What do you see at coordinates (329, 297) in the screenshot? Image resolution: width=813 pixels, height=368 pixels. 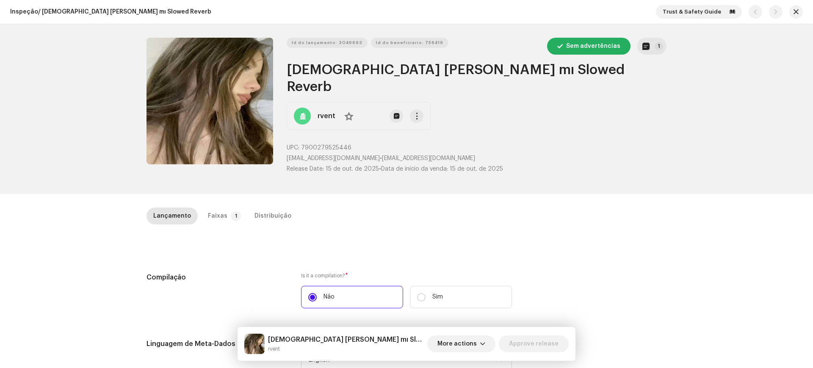 I see `p: Não` at bounding box center [329, 297].